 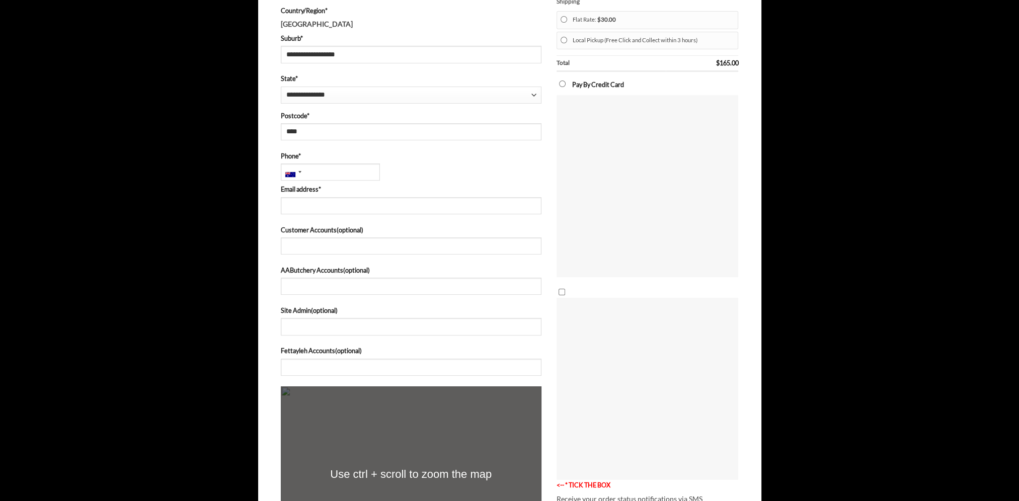 What do you see at coordinates (652, 20) in the screenshot?
I see `label: Flat Rate:` at bounding box center [652, 20].